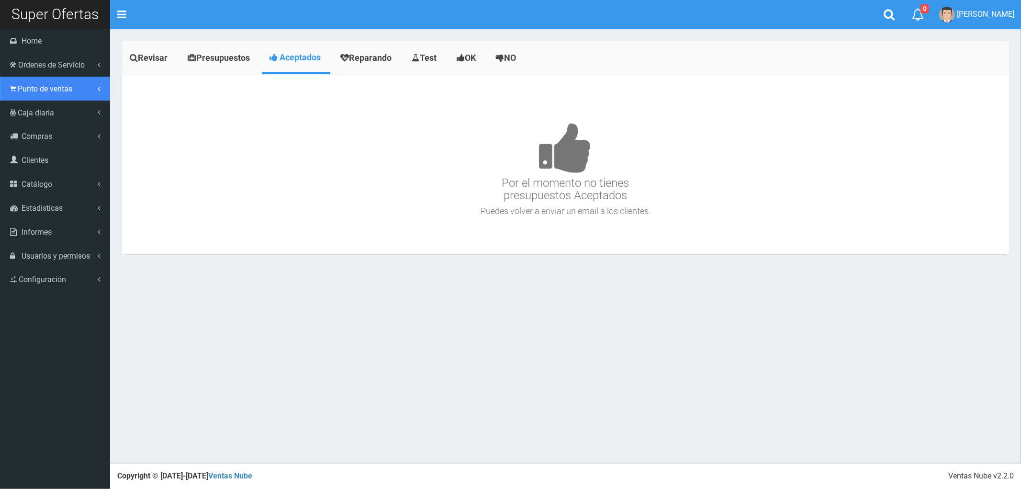  I want to click on span: Caja diaria, so click(36, 113).